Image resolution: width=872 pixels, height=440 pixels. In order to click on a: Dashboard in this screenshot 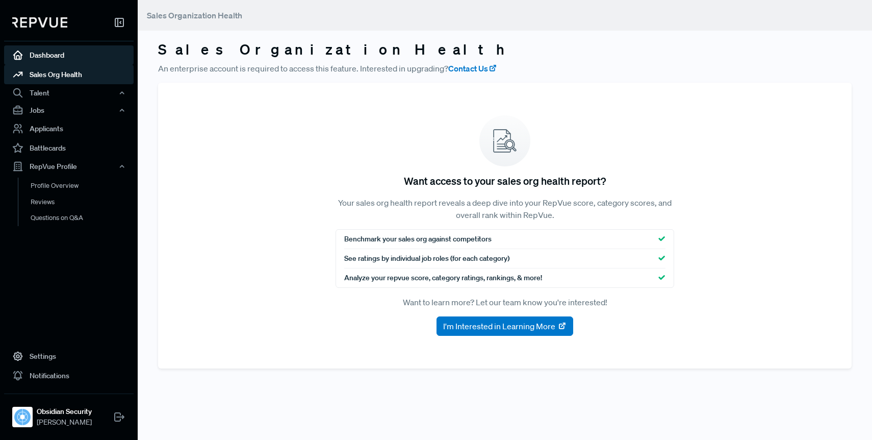, I will do `click(69, 55)`.